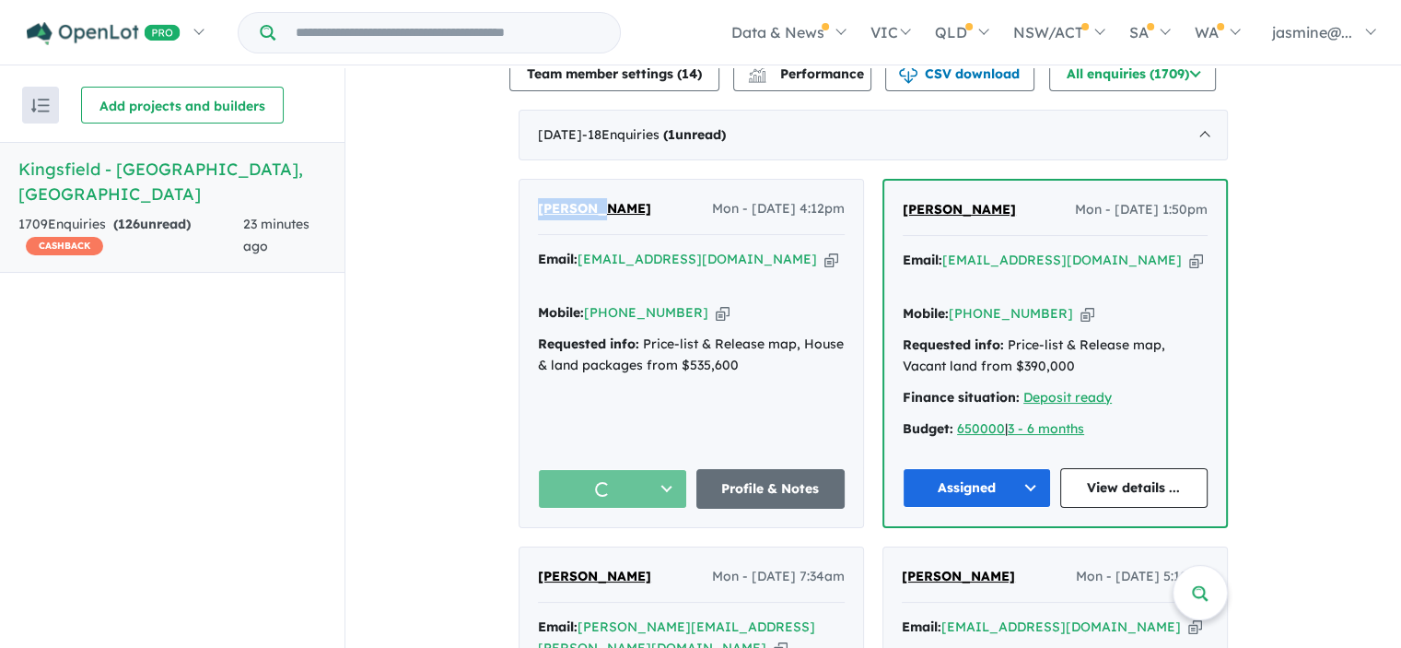 This screenshot has height=648, width=1401. Describe the element at coordinates (1134, 487) in the screenshot. I see `a: View details ...` at that location.